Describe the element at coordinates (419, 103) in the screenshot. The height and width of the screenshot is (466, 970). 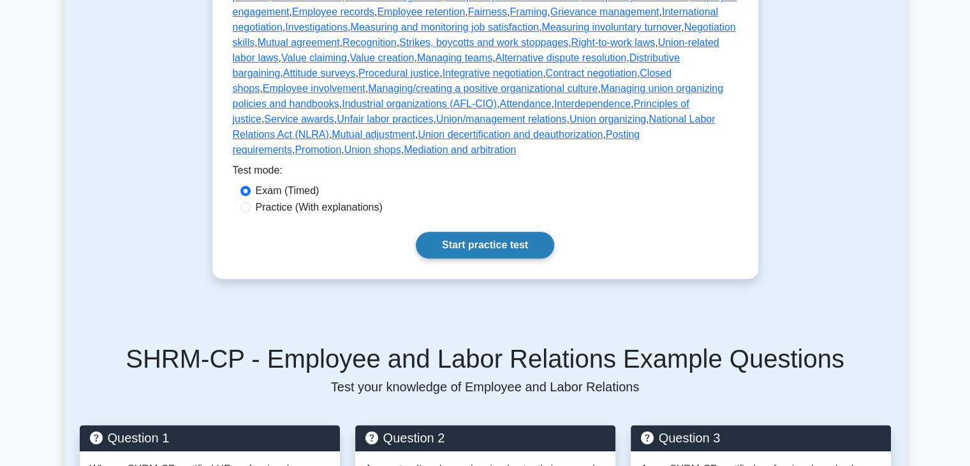
I see `a: Industrial organizations (AFL-CIO)` at that location.